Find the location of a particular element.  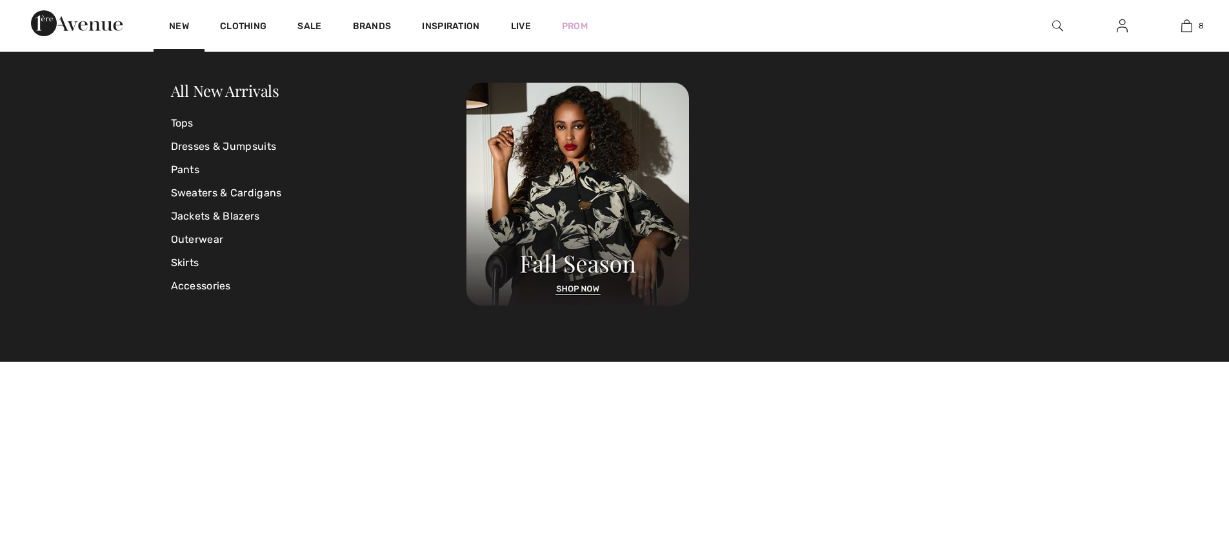

span: 8 is located at coordinates (1202, 26).